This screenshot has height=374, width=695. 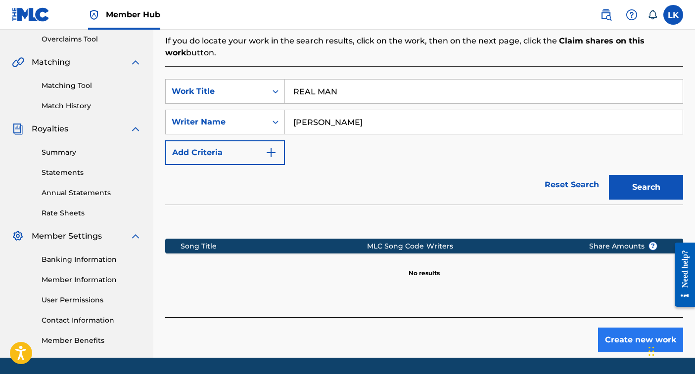 What do you see at coordinates (91, 86) in the screenshot?
I see `a: Matching Tool` at bounding box center [91, 86].